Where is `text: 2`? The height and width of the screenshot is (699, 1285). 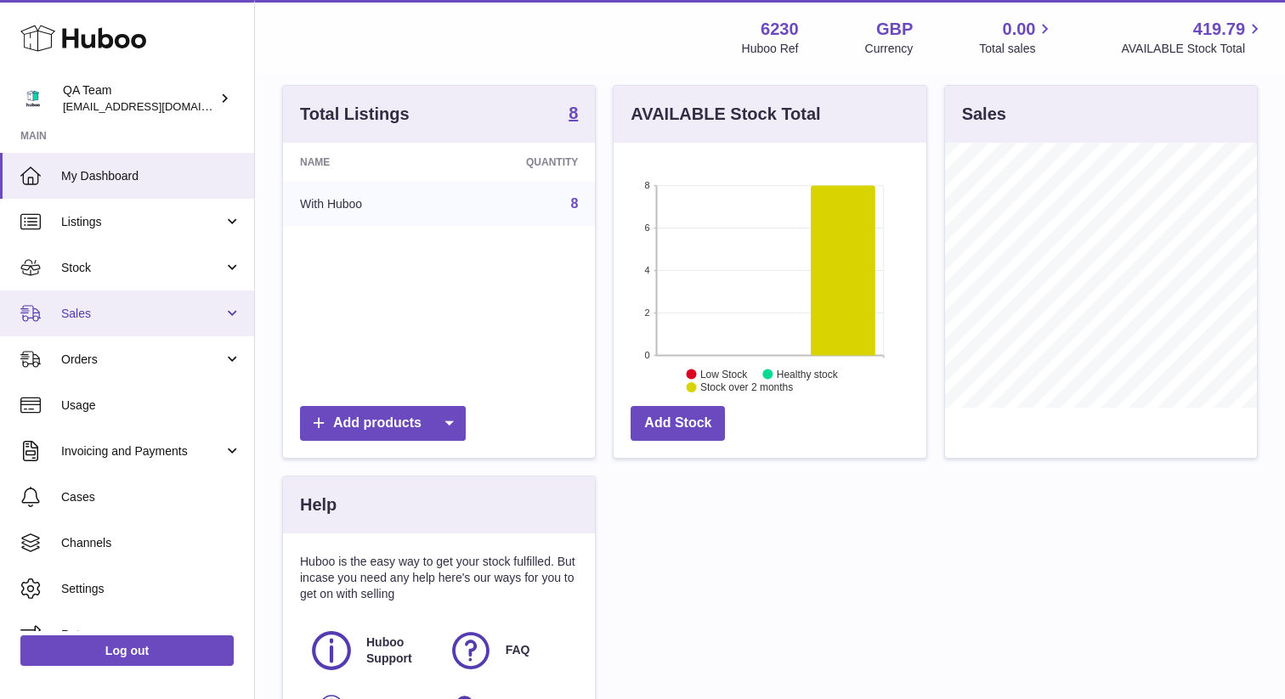 text: 2 is located at coordinates (648, 313).